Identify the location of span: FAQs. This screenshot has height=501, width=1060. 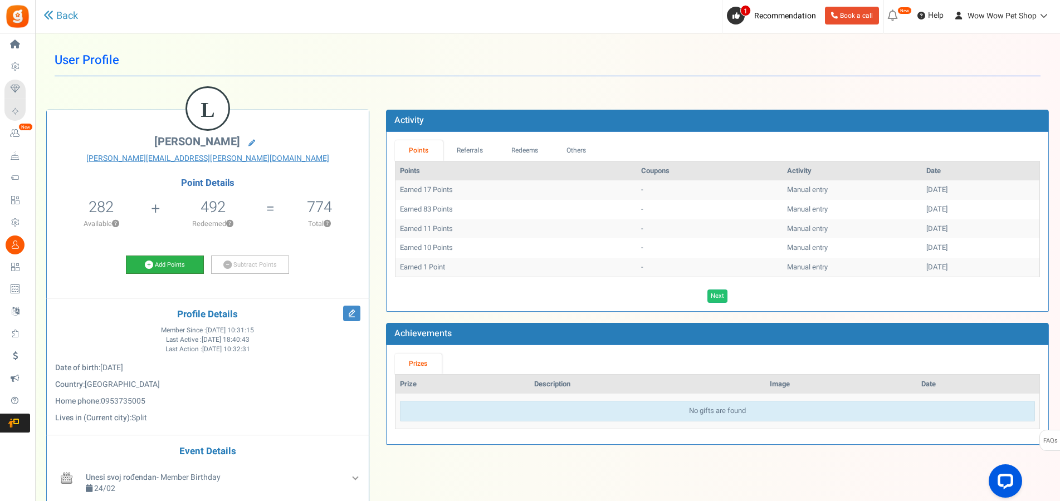
(1050, 441).